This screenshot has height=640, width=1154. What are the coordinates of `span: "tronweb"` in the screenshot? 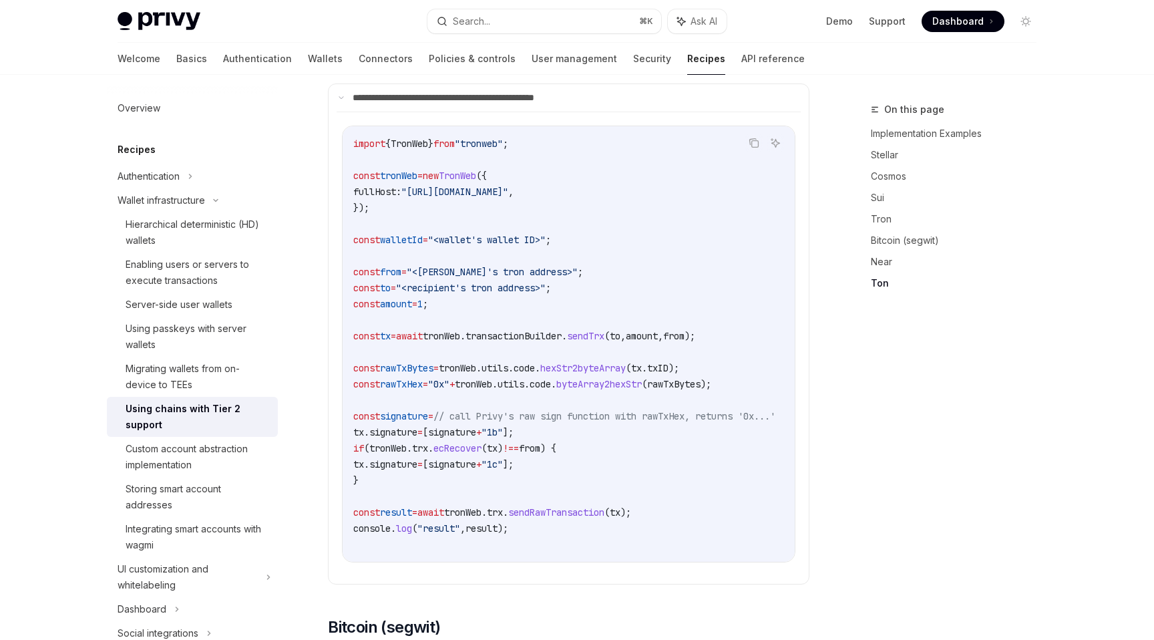 It's located at (479, 144).